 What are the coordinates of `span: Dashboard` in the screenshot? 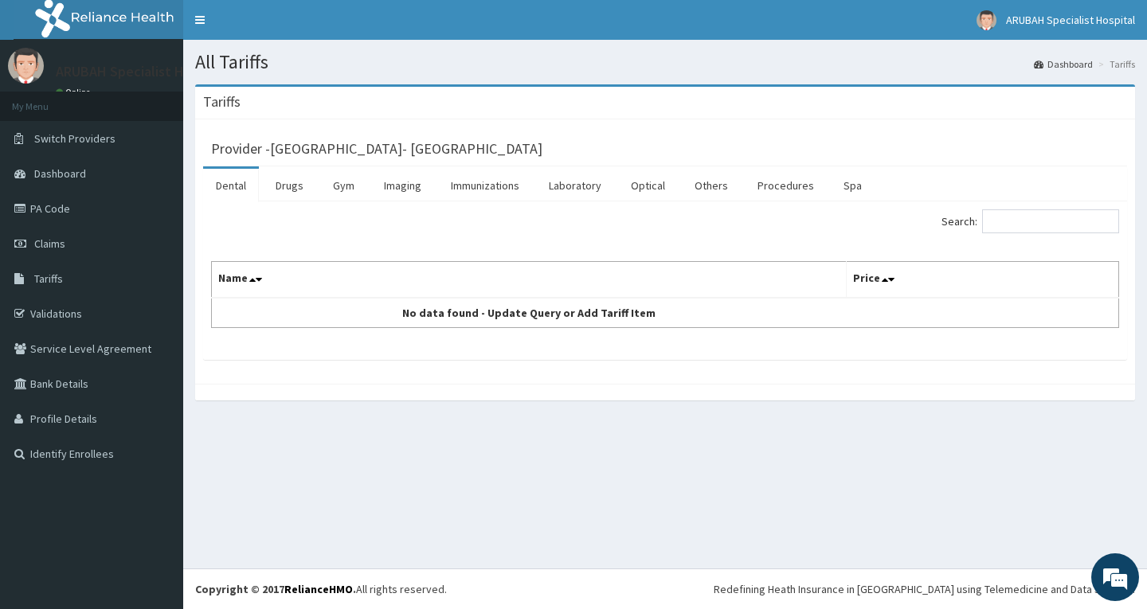 It's located at (60, 174).